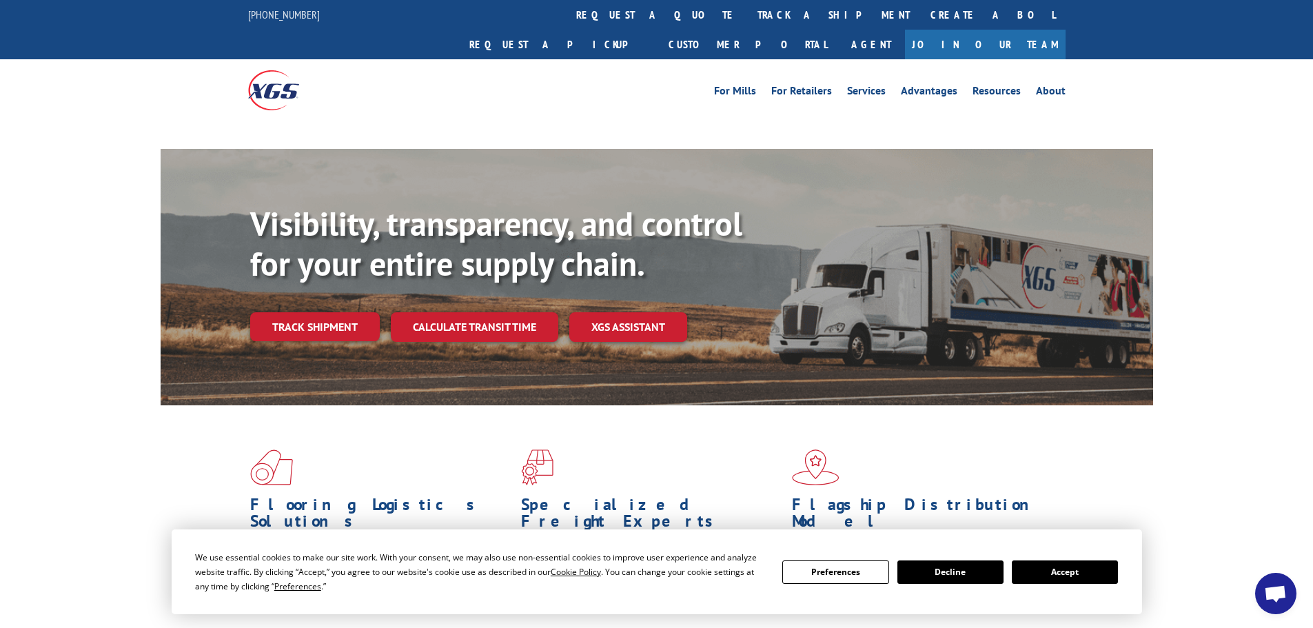 The image size is (1313, 628). Describe the element at coordinates (929, 93) in the screenshot. I see `a: Advantages` at that location.